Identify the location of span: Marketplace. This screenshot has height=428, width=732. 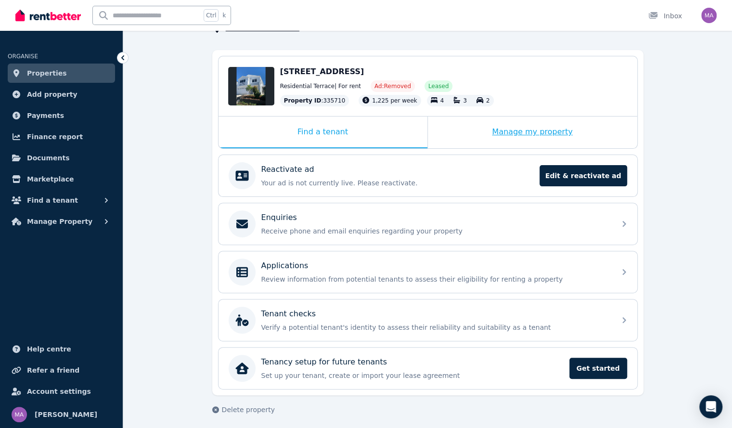
(50, 179).